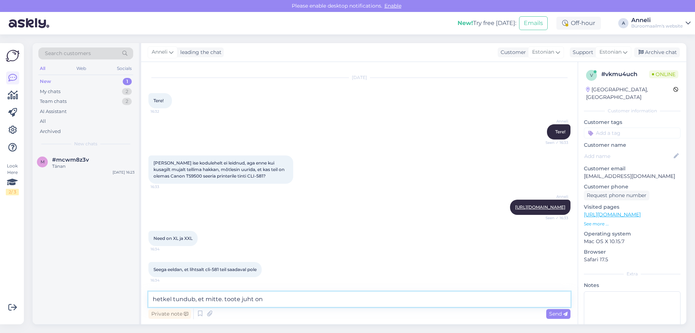 The height and width of the screenshot is (333, 695). What do you see at coordinates (632, 207) in the screenshot?
I see `p: Visited pages` at bounding box center [632, 207].